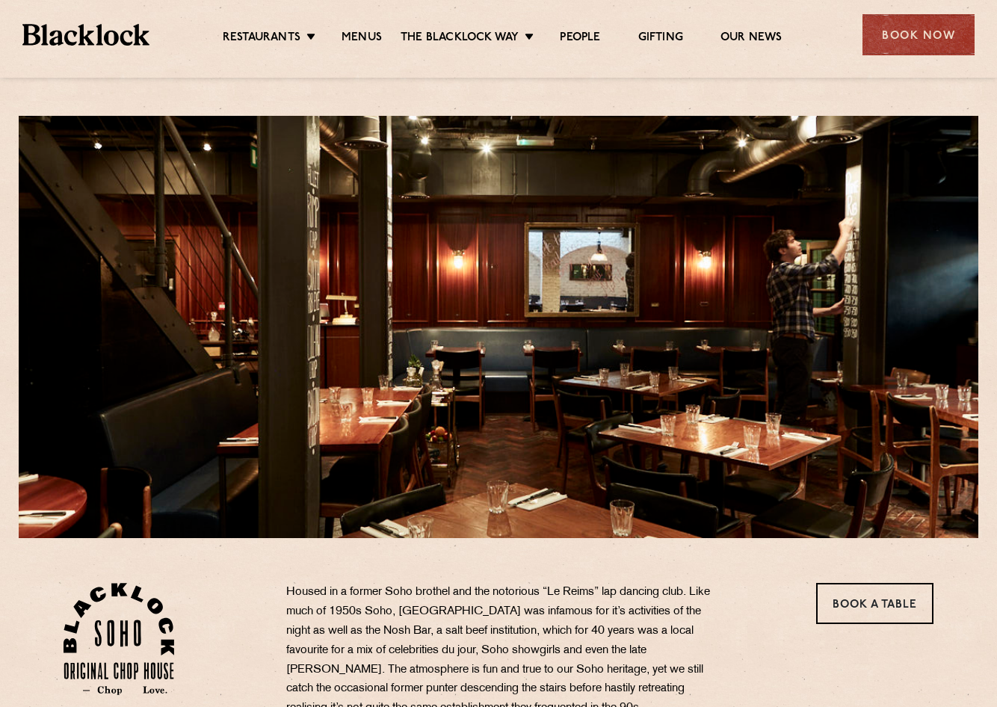  I want to click on img: Soho-stamp-default.svg, so click(119, 639).